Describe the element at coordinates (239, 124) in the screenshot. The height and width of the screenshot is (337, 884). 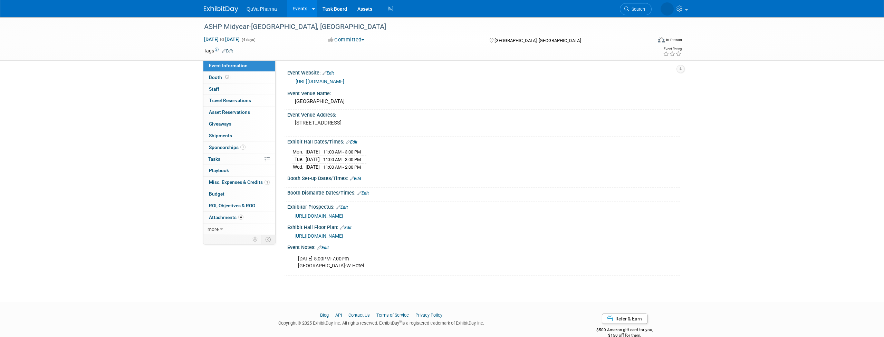
I see `a: Giveaways` at that location.